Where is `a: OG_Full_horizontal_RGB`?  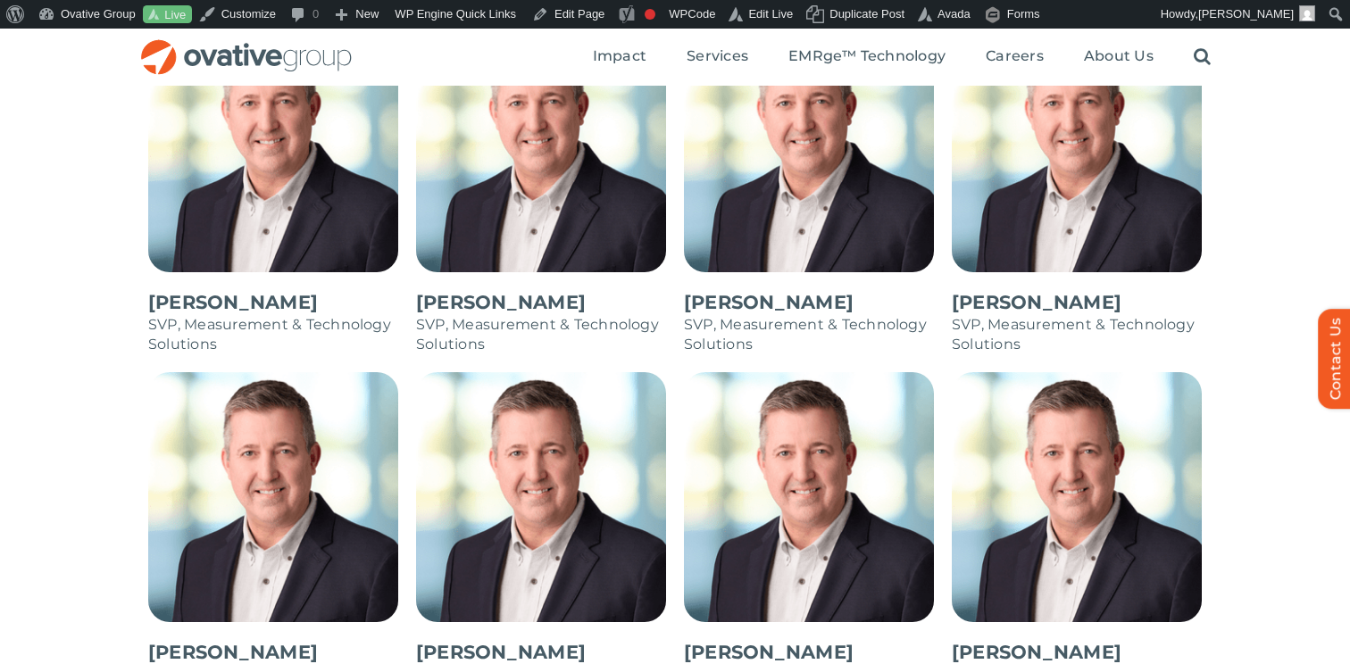
a: OG_Full_horizontal_RGB is located at coordinates (246, 46).